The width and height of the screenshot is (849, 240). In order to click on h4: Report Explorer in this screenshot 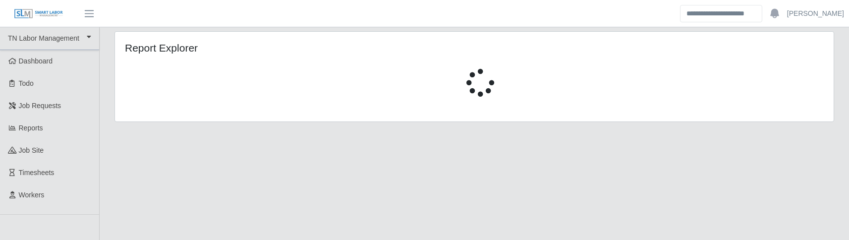, I will do `click(266, 48)`.